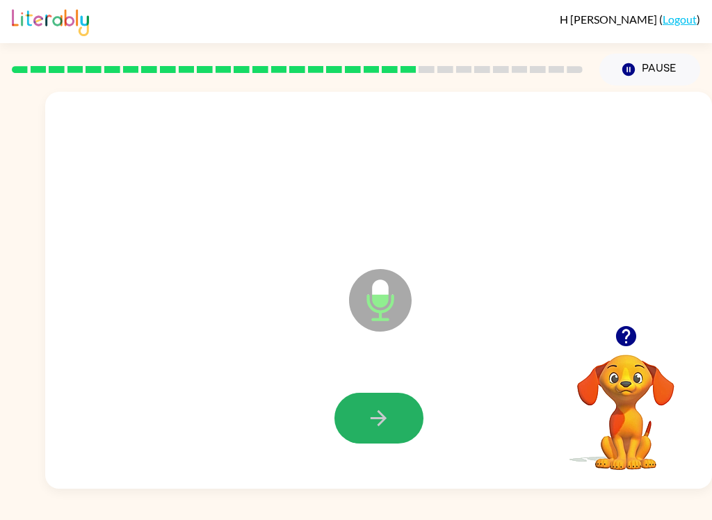  I want to click on video: Your browser must support playing .mp4 files to use Literably. Please try using another browser., so click(626, 403).